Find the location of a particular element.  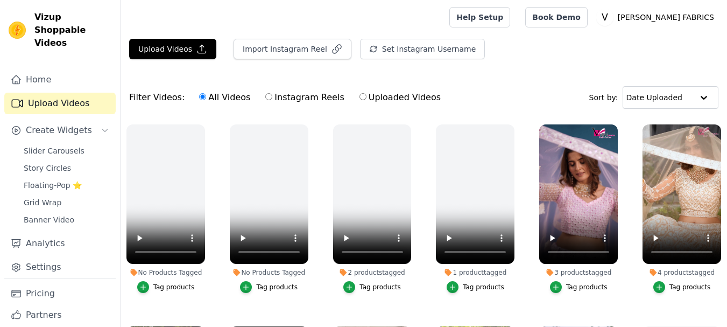

div: 2 products tagged is located at coordinates (372, 272).